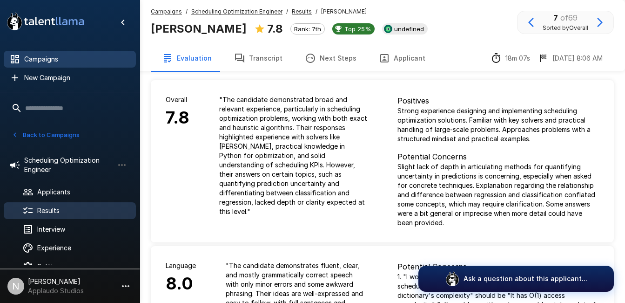  Describe the element at coordinates (402, 58) in the screenshot. I see `button: Applicant` at that location.